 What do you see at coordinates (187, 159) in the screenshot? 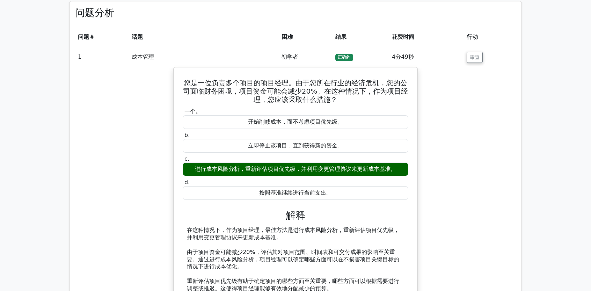
I see `font: c.` at bounding box center [187, 159].